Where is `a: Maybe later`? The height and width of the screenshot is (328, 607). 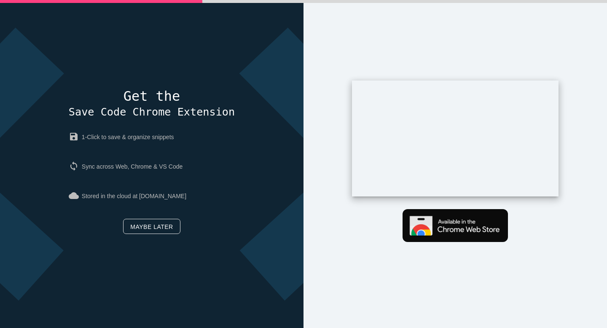 a: Maybe later is located at coordinates (151, 226).